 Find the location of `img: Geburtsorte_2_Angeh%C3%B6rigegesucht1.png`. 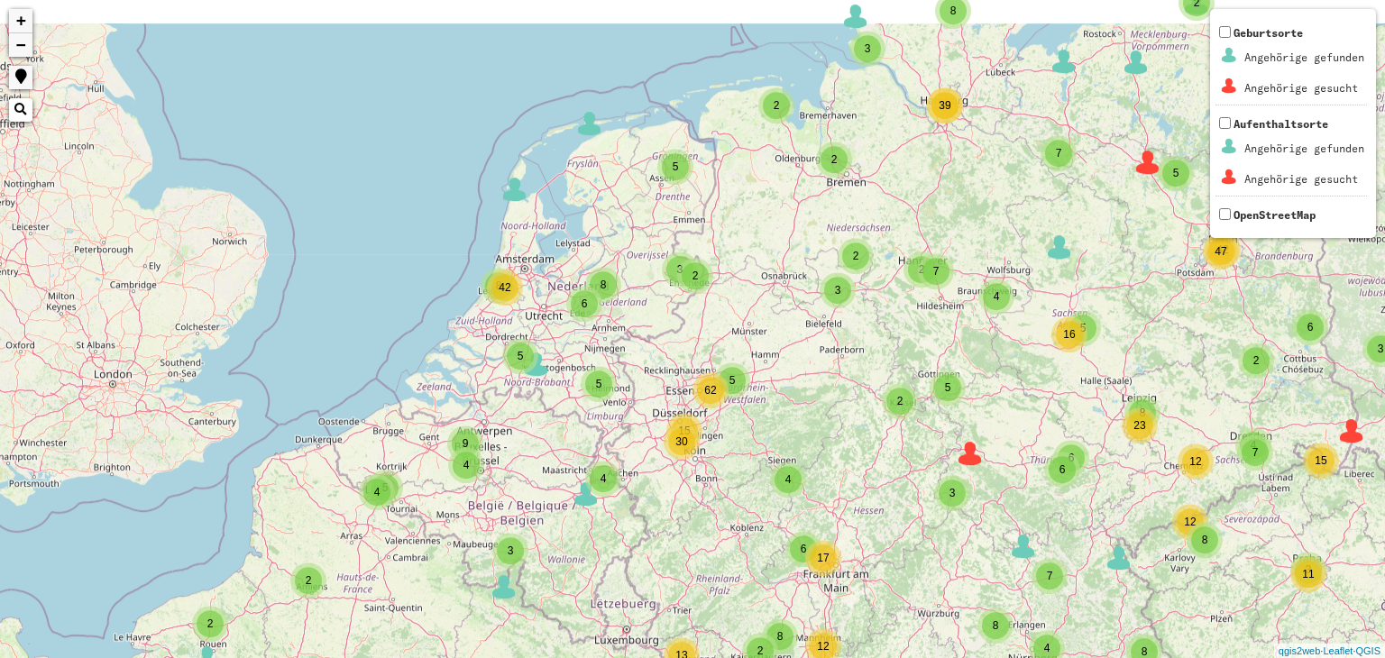

img: Geburtsorte_2_Angeh%C3%B6rigegesucht1.png is located at coordinates (1229, 86).